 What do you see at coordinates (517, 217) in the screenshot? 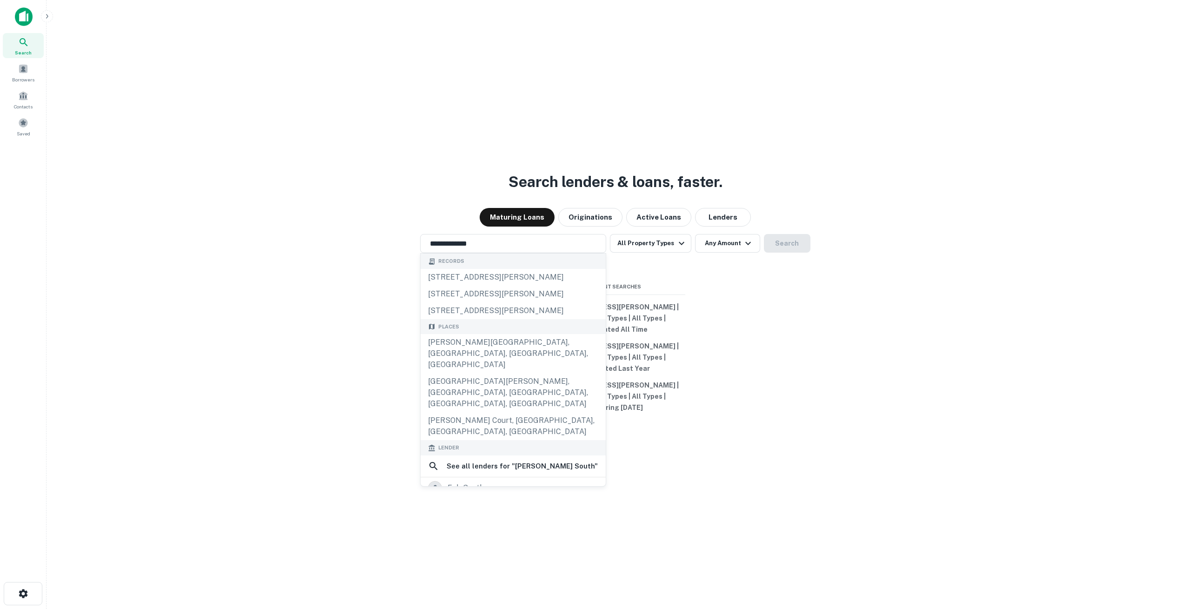
I see `button: Maturing Loans` at bounding box center [517, 217].